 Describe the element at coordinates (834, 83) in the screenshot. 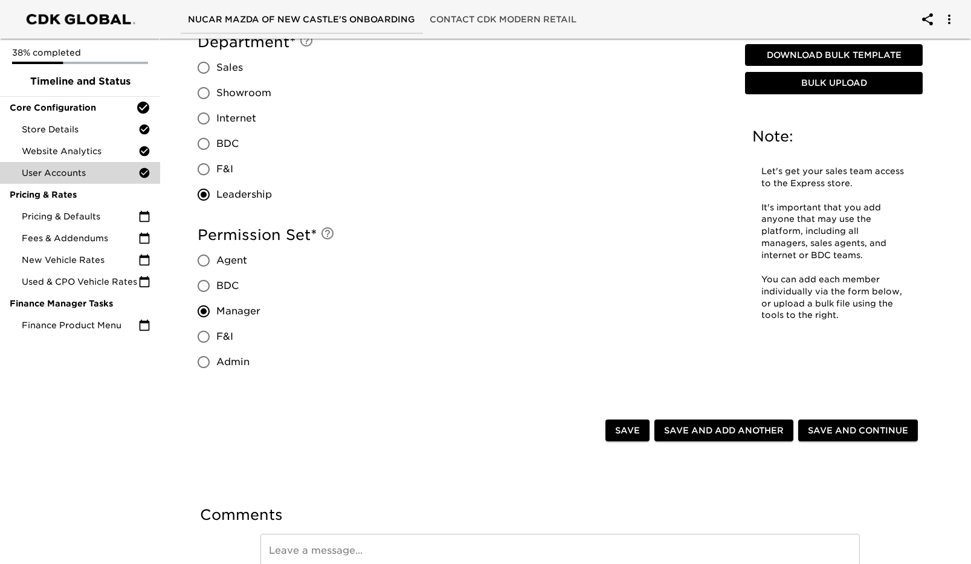

I see `button: Bulk Upload` at that location.